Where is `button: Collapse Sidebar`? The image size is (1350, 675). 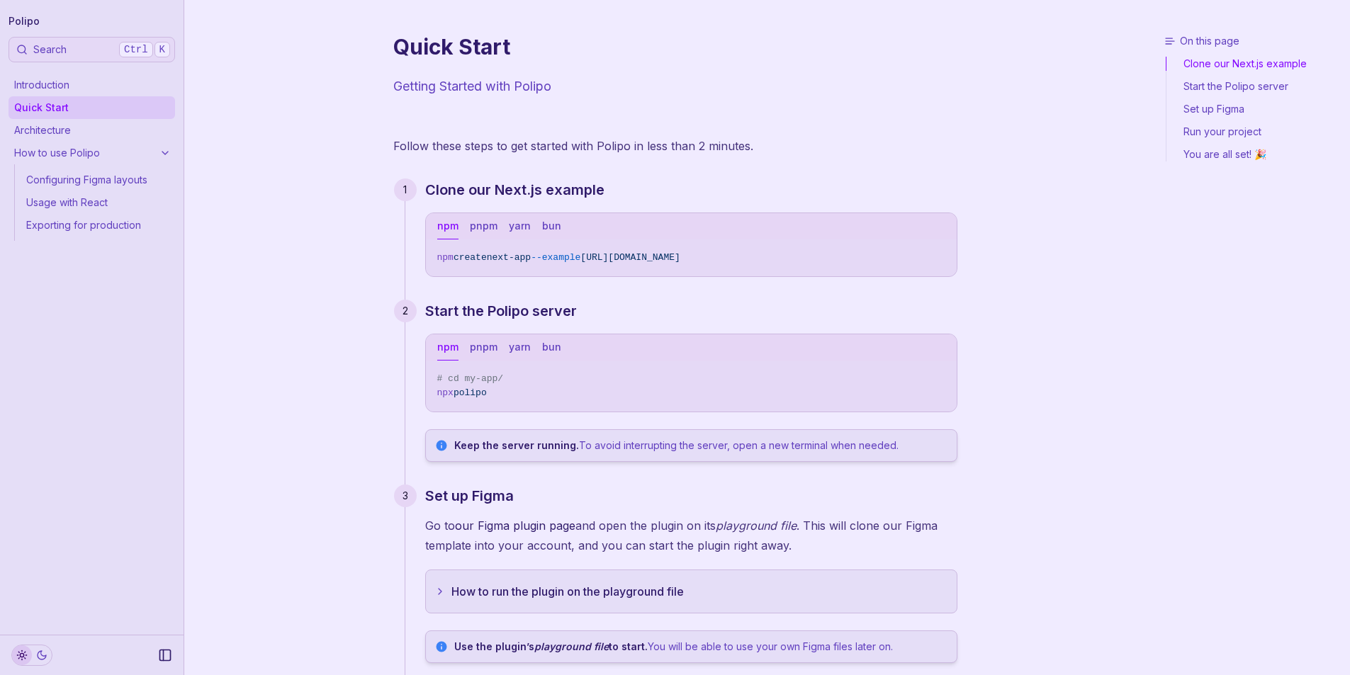
button: Collapse Sidebar is located at coordinates (165, 655).